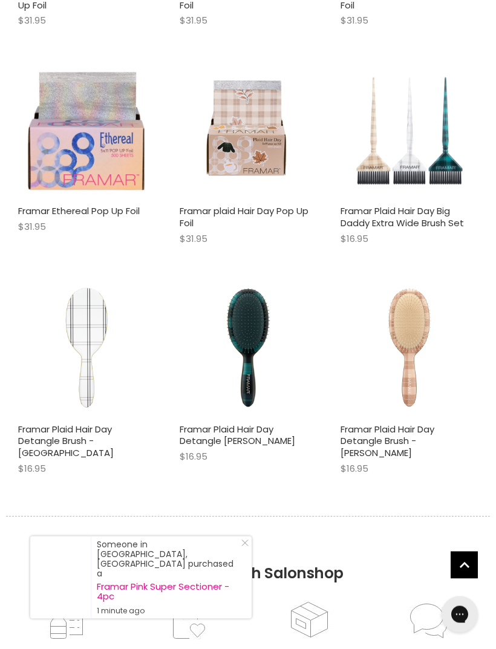 This screenshot has width=496, height=649. I want to click on a: Framar Plaid Hair Day Detangle Brush - Blair, so click(248, 349).